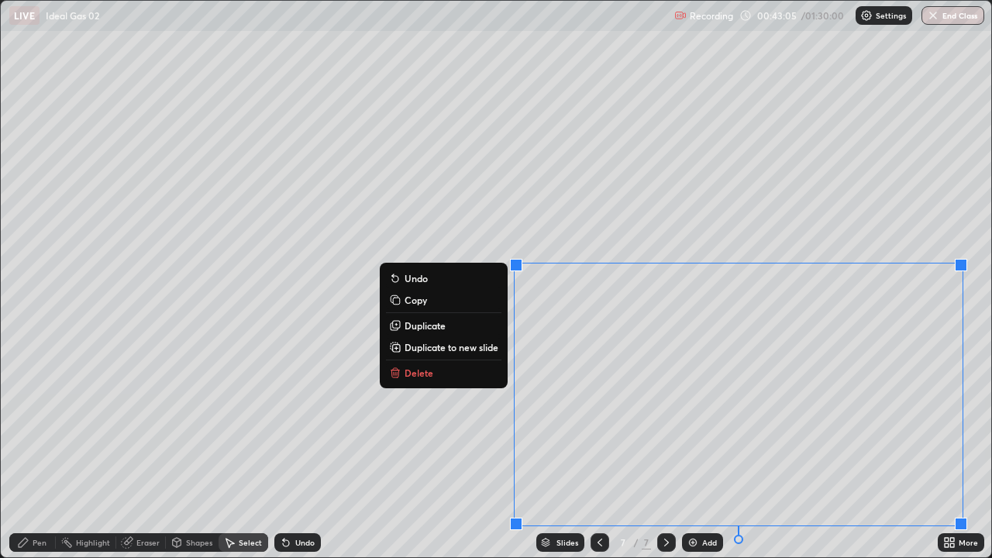  I want to click on img: add-slide-button, so click(693, 542).